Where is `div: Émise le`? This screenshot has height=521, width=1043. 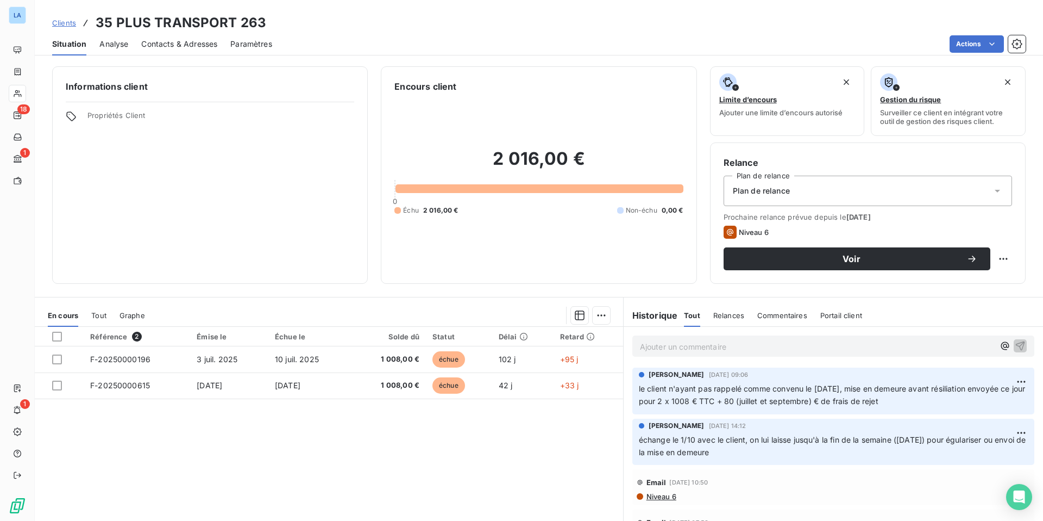
div: Émise le is located at coordinates (229, 336).